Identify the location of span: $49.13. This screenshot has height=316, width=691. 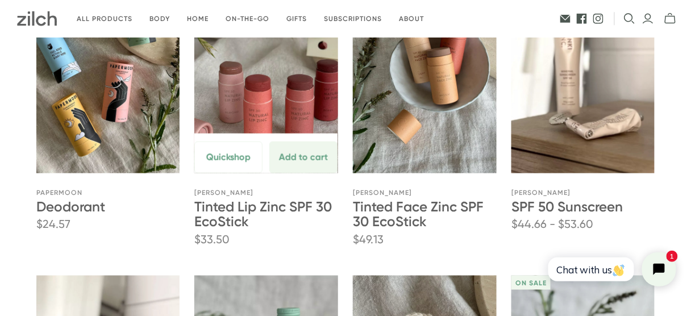
(368, 239).